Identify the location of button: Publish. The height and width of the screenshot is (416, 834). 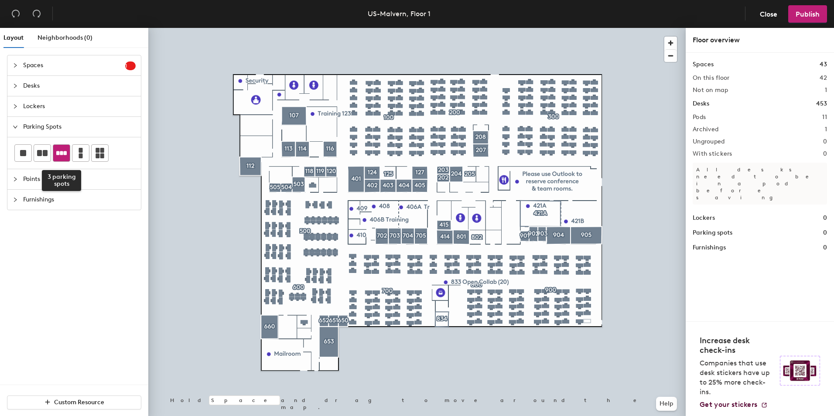
(807, 14).